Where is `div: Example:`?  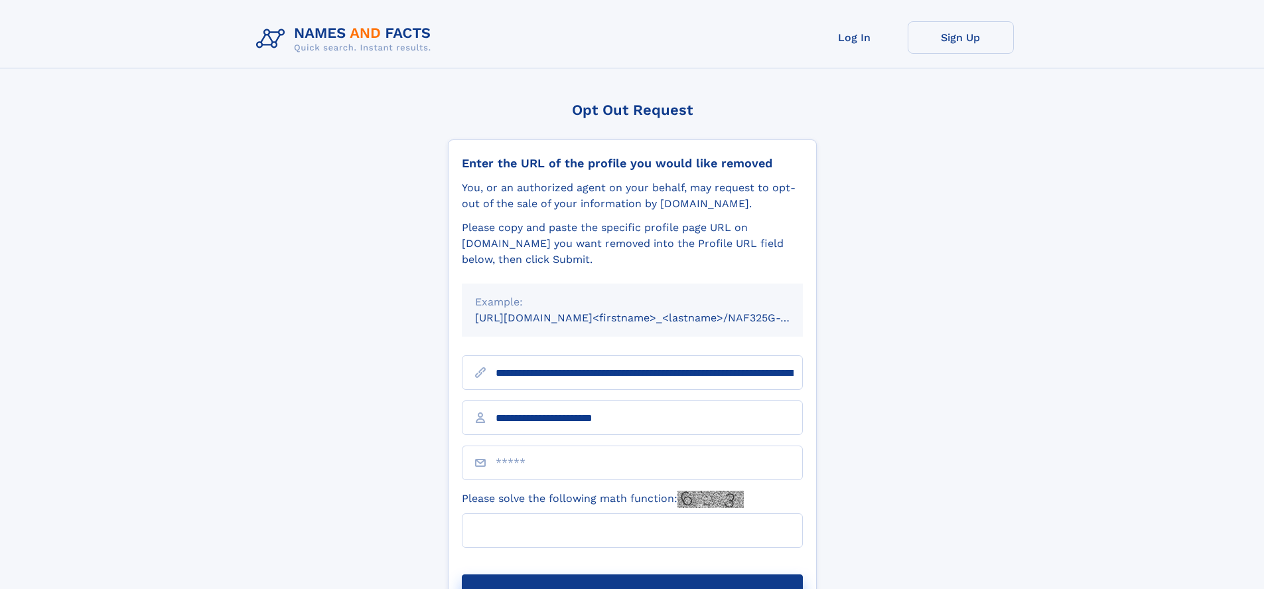 div: Example: is located at coordinates (632, 302).